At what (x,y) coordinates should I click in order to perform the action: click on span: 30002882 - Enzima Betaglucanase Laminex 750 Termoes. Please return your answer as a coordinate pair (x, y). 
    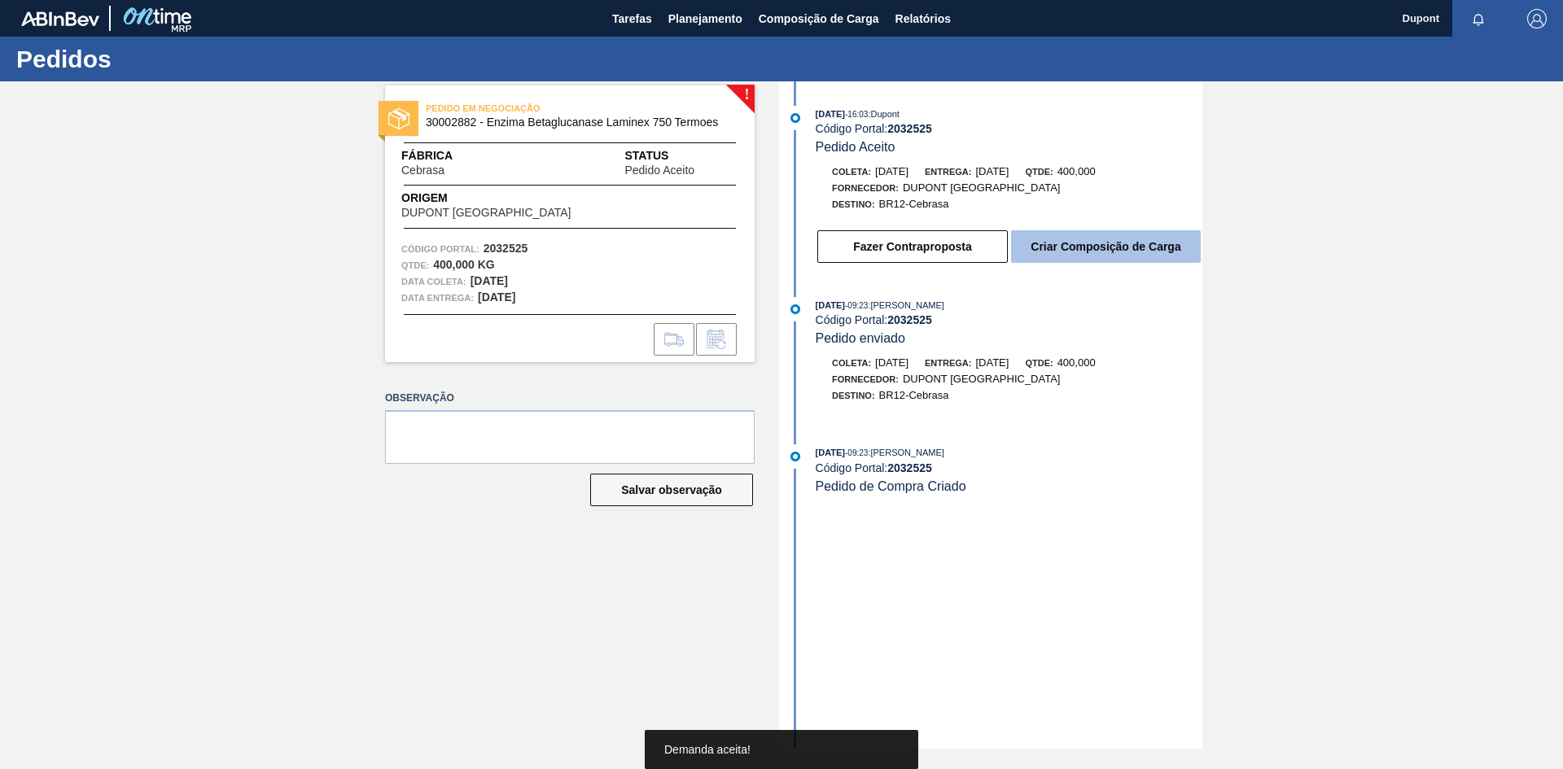
    Looking at the image, I should click on (573, 122).